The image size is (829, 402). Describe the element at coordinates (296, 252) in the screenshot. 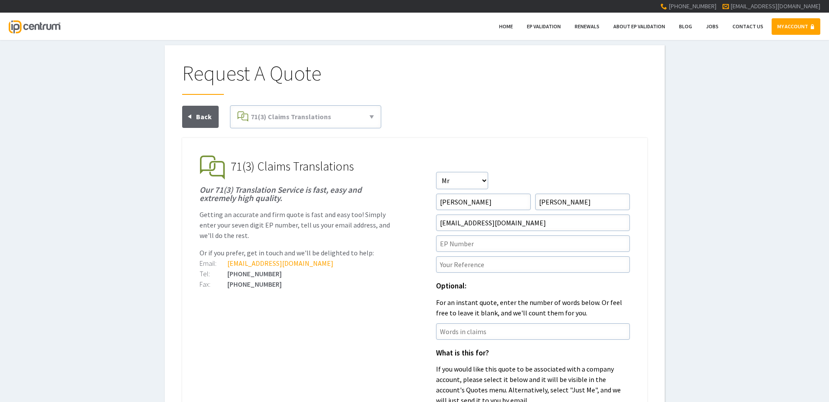

I see `p: Or if you prefer, get in touch and we'll be delighted to help:` at that location.